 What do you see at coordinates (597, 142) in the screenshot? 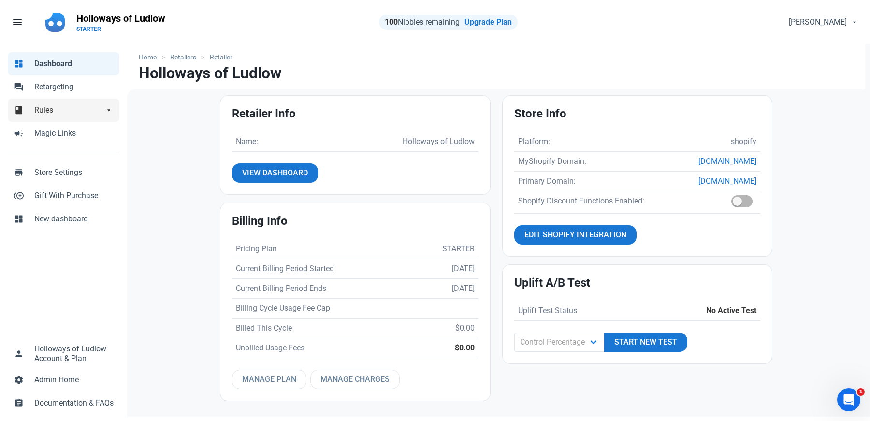
I see `td: Platform:` at bounding box center [597, 142].